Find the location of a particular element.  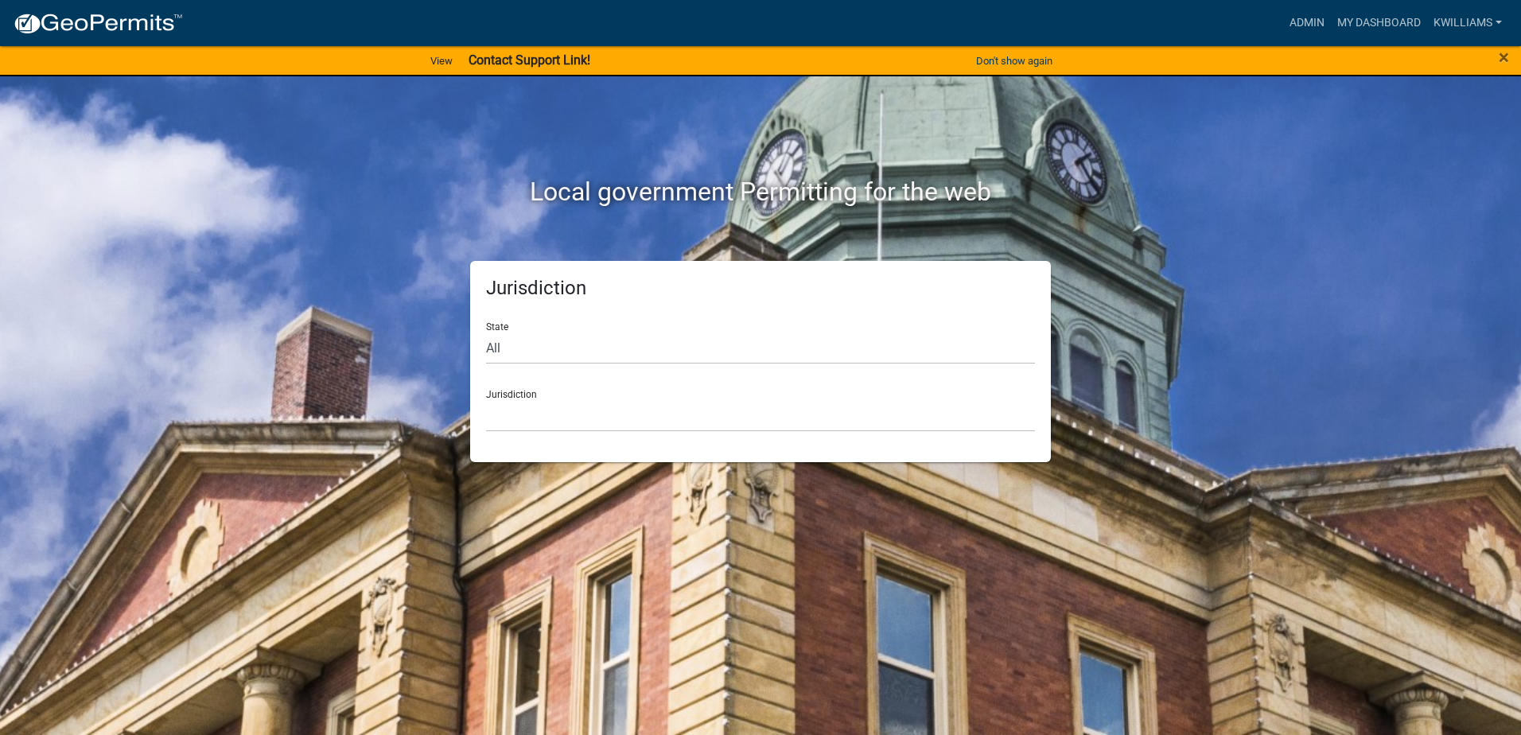

a: View is located at coordinates (442, 60).